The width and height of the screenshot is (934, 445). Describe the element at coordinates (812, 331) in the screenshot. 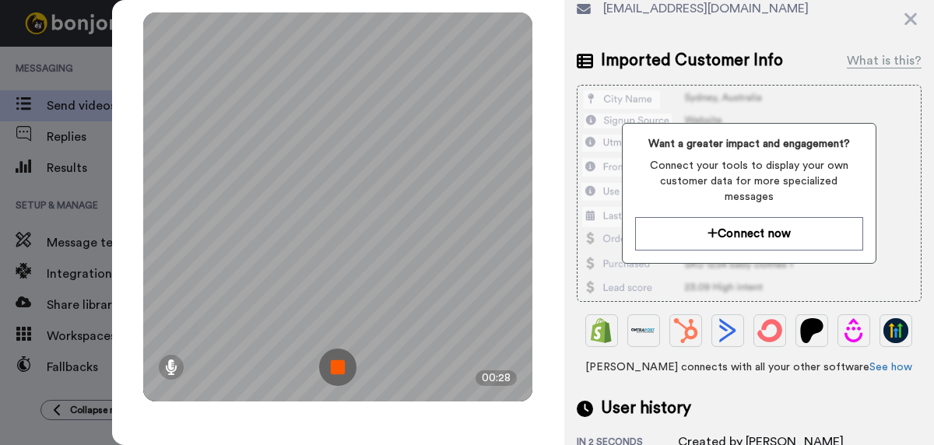

I see `img: Patreon` at that location.